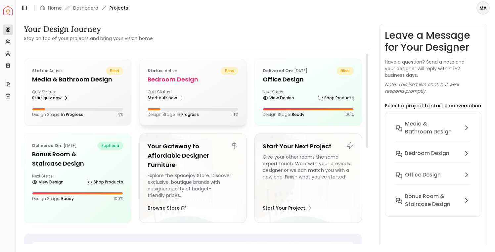  What do you see at coordinates (119, 8) in the screenshot?
I see `span: Projects` at bounding box center [119, 8].